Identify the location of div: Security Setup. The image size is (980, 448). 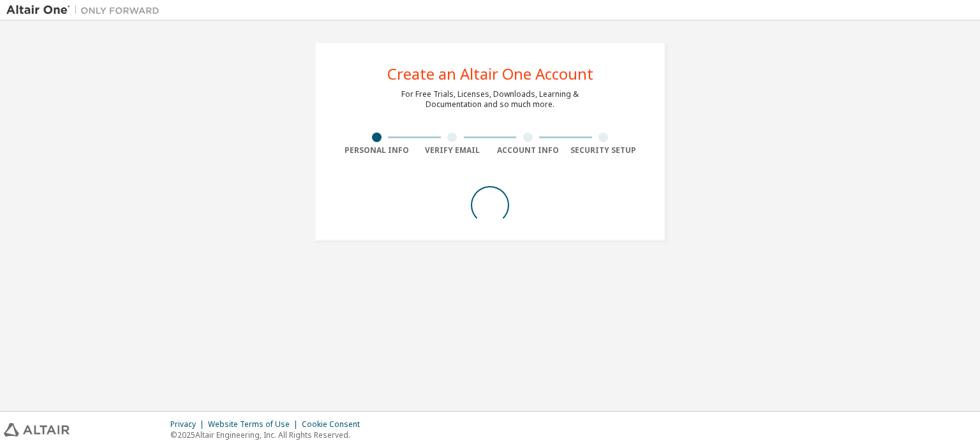
(603, 151).